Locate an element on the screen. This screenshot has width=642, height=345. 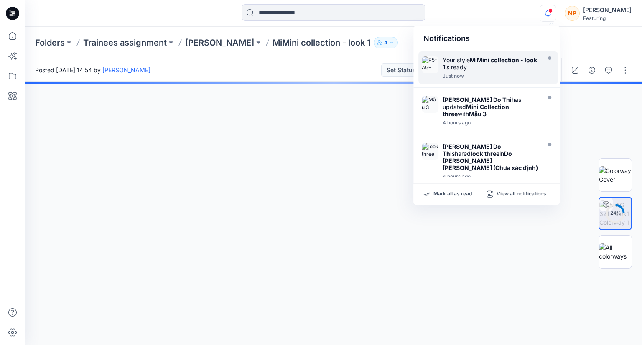
div: Notifications is located at coordinates (486, 38).